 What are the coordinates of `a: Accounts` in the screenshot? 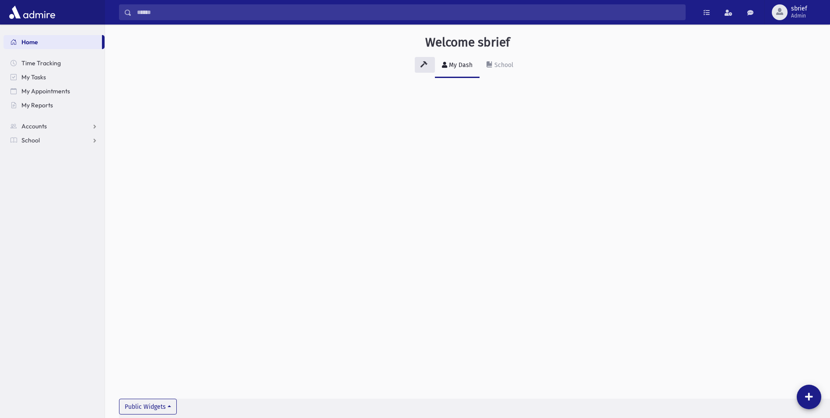 It's located at (54, 126).